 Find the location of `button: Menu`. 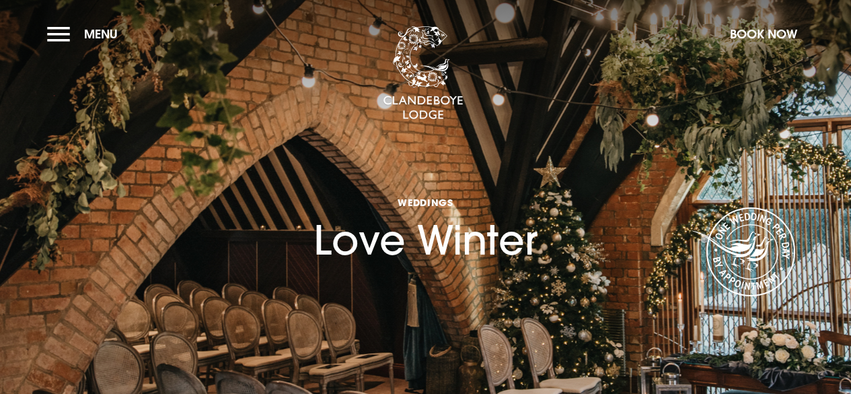

button: Menu is located at coordinates (85, 34).